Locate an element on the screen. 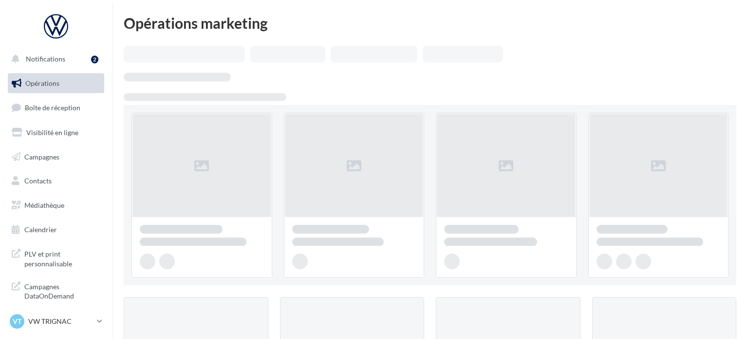 The image size is (748, 339). span: VT is located at coordinates (17, 321).